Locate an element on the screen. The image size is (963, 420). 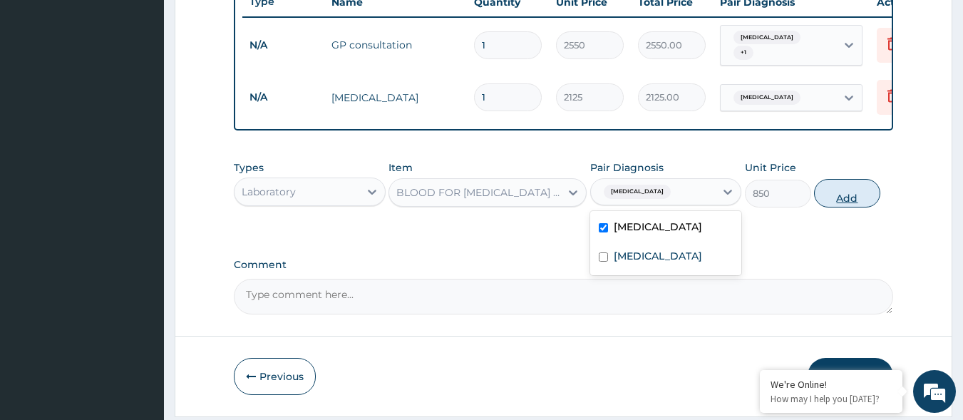
label: Unit Price is located at coordinates (771, 168).